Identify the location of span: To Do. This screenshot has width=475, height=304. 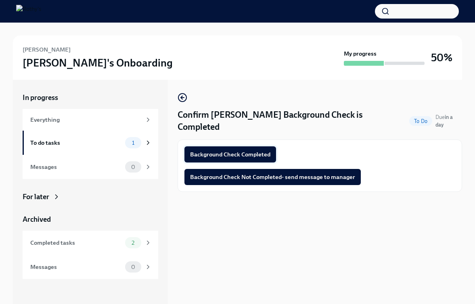
(420, 121).